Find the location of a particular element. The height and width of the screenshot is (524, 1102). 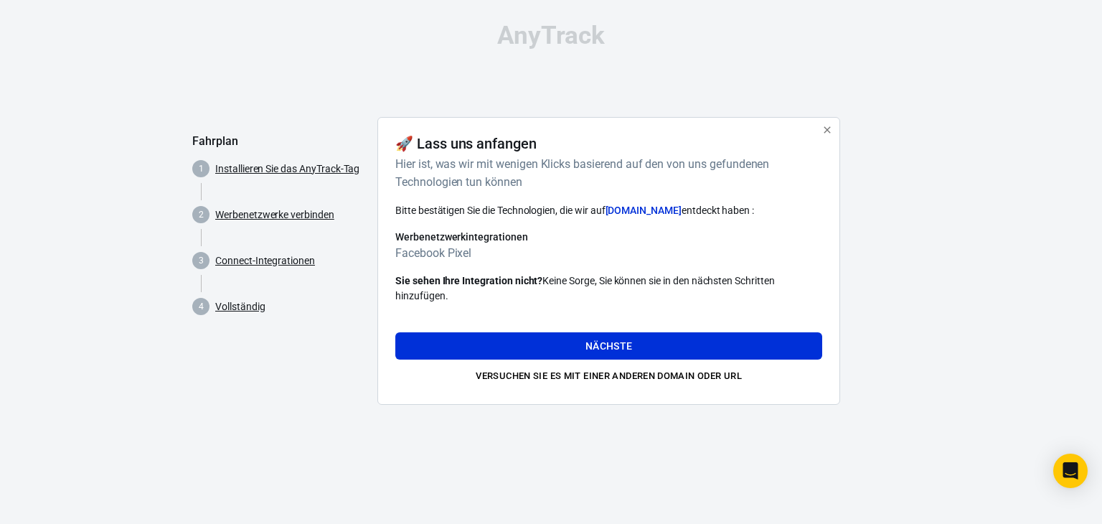

font: Hier ist, was wir mit wenigen Klicks basierend auf den von uns gefundenen Technologien tun können is located at coordinates (582, 173).